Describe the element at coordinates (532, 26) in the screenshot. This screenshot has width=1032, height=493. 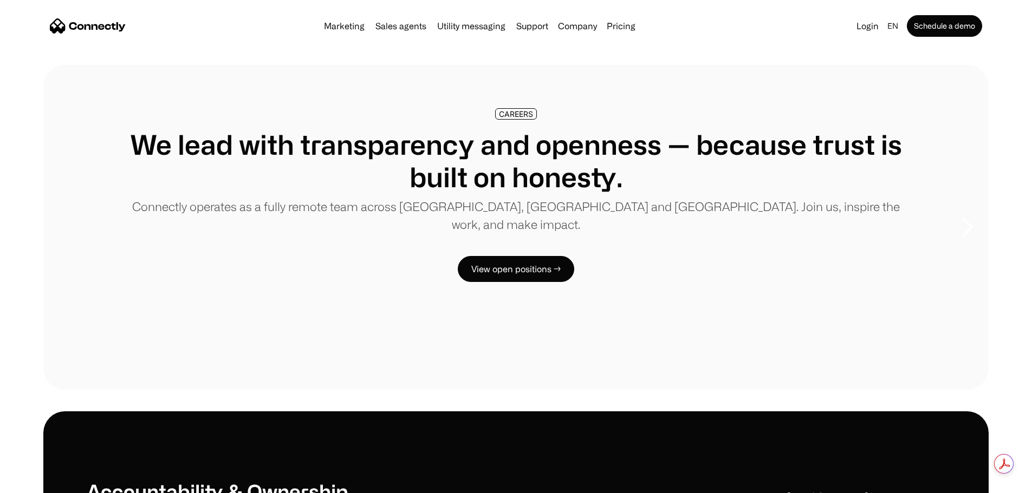
I see `a: Support` at that location.